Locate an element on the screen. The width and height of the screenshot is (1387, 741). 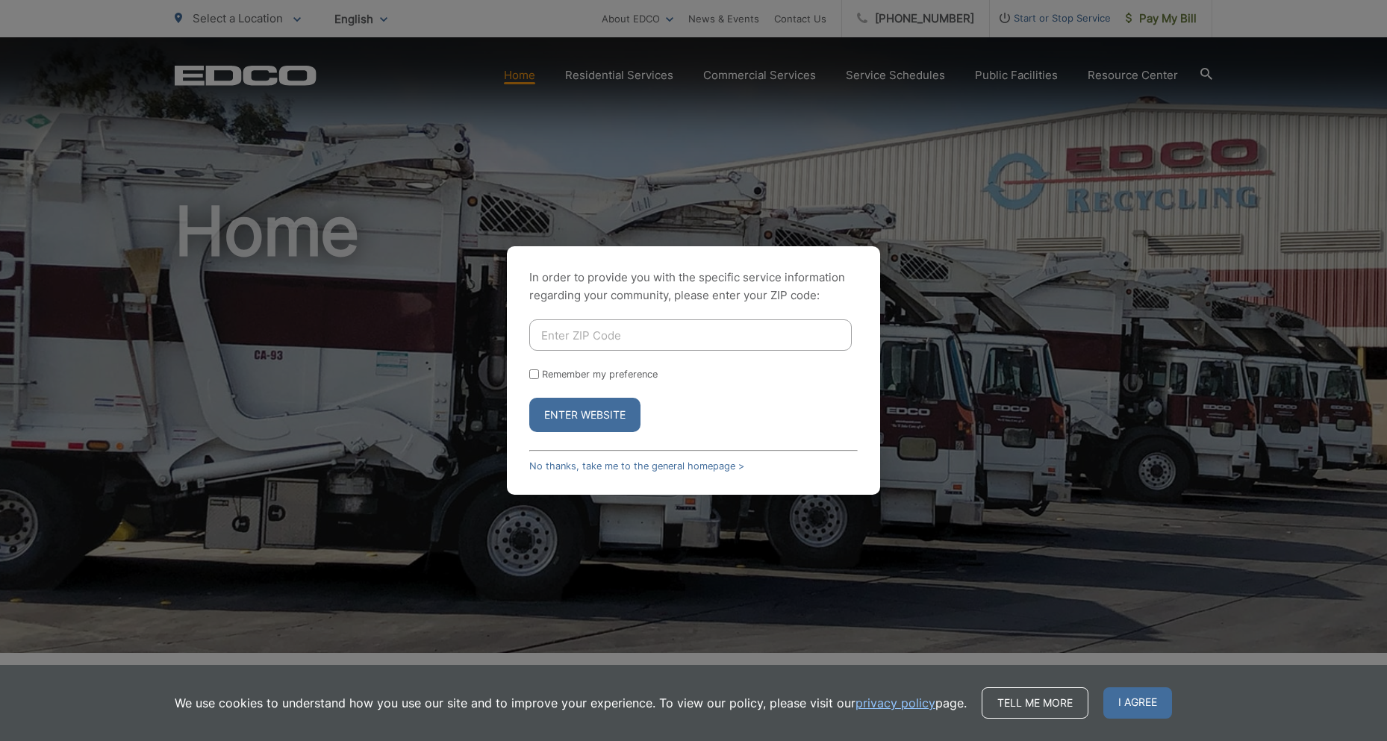
a: No thanks, take me to the general homepage > is located at coordinates (637, 466).